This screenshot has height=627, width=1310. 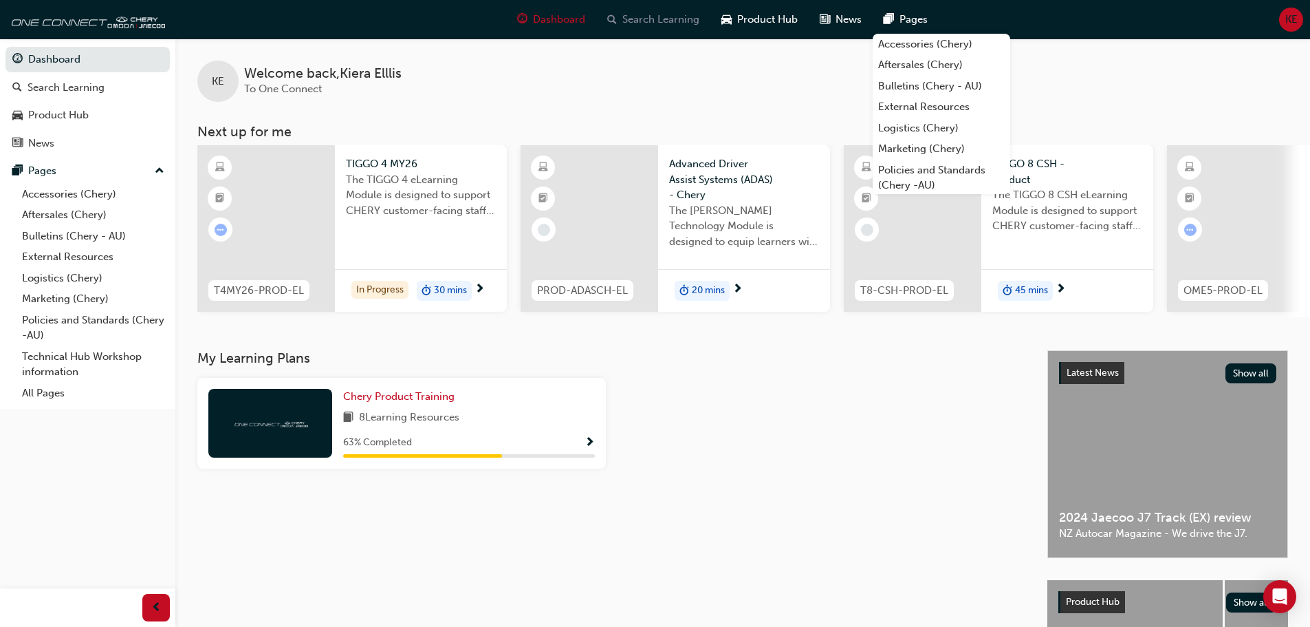 What do you see at coordinates (93, 364) in the screenshot?
I see `a: Technical Hub Workshop information` at bounding box center [93, 364].